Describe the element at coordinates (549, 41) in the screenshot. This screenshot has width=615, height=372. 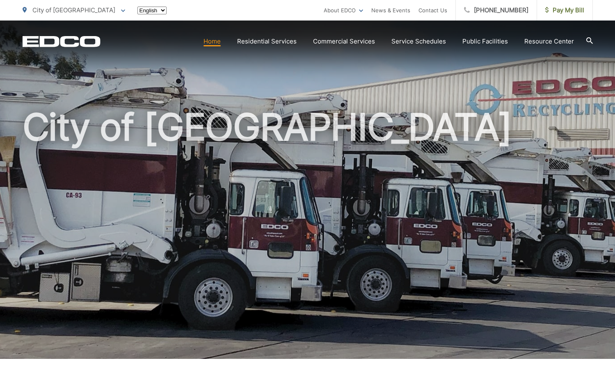
I see `a: Resource Center` at that location.